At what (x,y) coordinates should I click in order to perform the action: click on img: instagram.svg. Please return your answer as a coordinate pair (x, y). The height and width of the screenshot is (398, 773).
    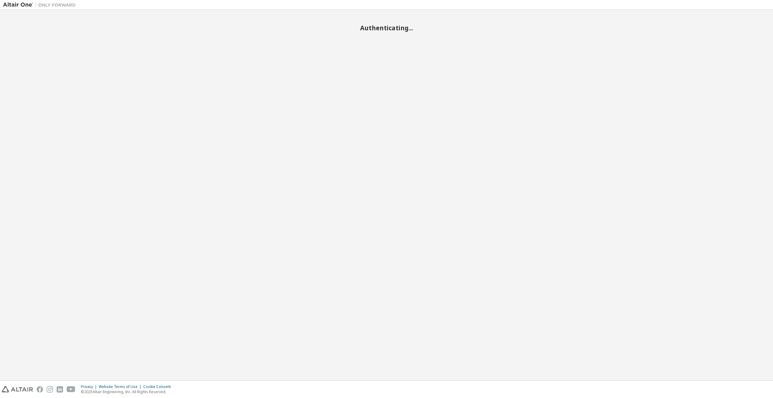
    Looking at the image, I should click on (50, 389).